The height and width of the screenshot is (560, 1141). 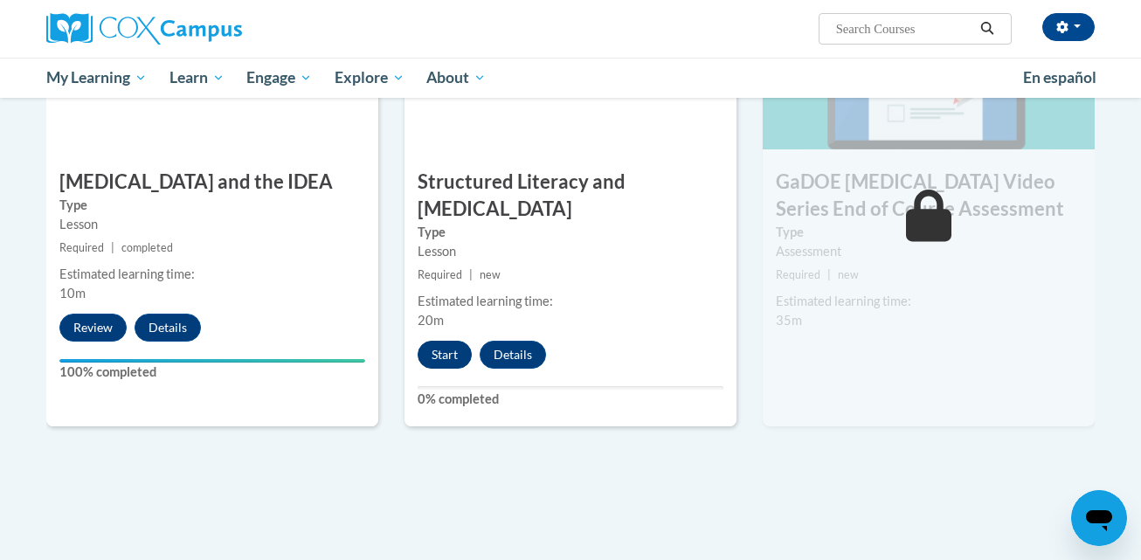 I want to click on span: 35m, so click(x=789, y=320).